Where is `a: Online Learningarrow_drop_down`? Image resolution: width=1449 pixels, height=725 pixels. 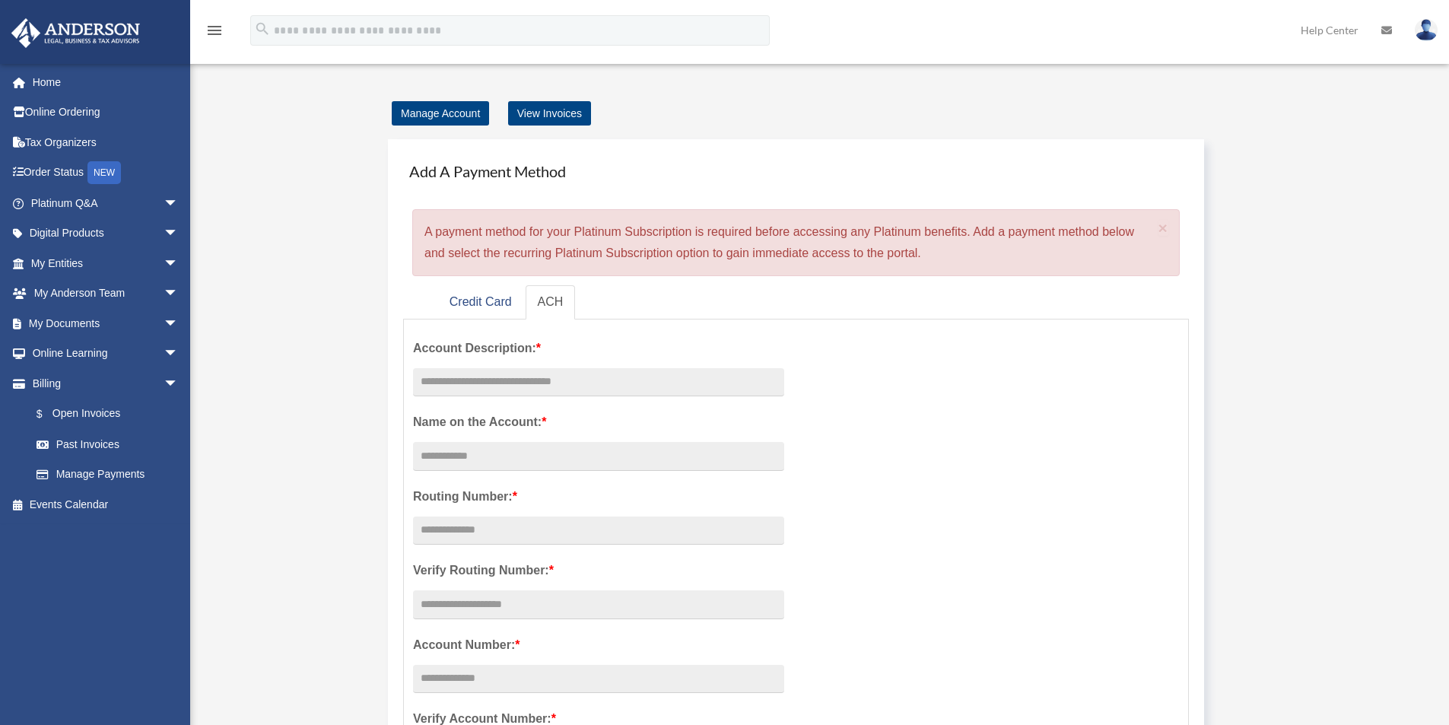 a: Online Learningarrow_drop_down is located at coordinates (106, 354).